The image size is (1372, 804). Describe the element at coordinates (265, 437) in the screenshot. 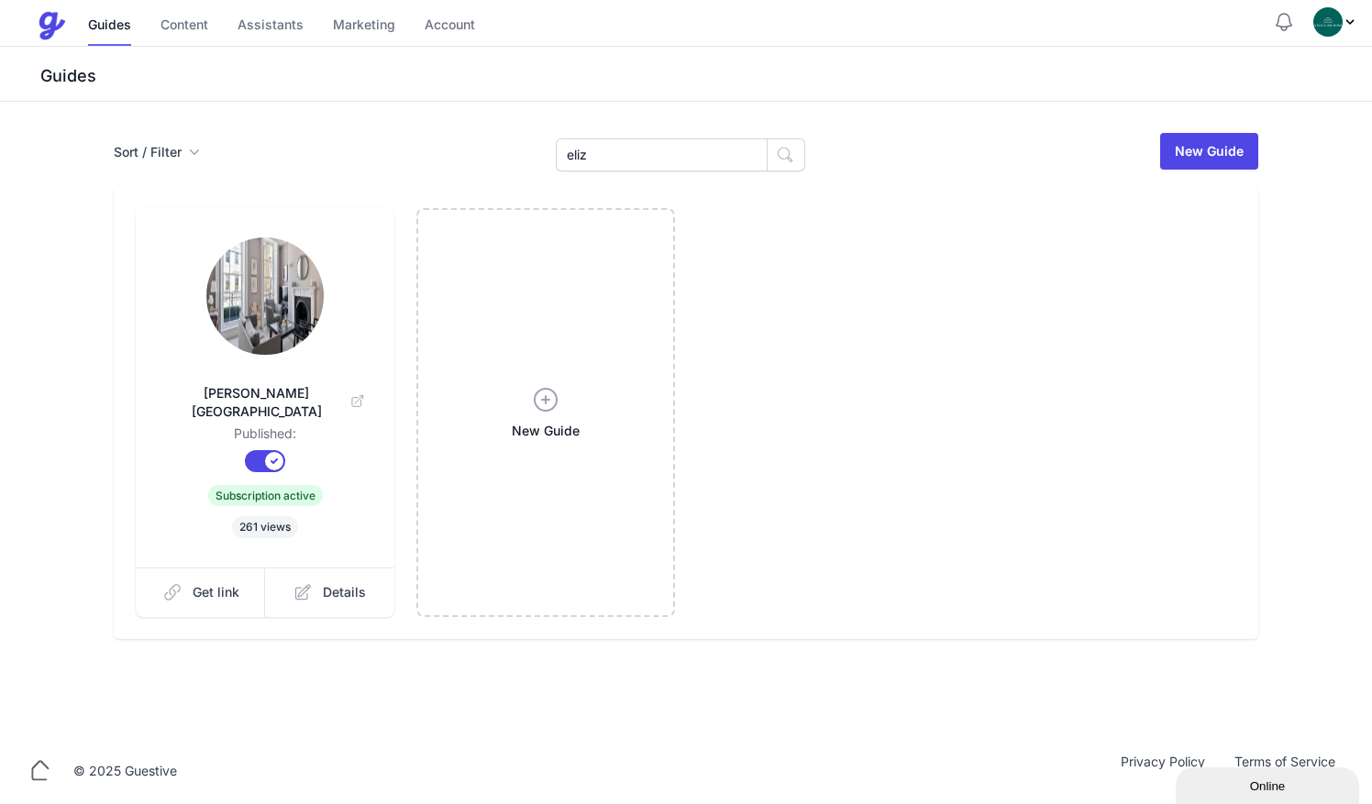

I see `dd: Published:` at that location.